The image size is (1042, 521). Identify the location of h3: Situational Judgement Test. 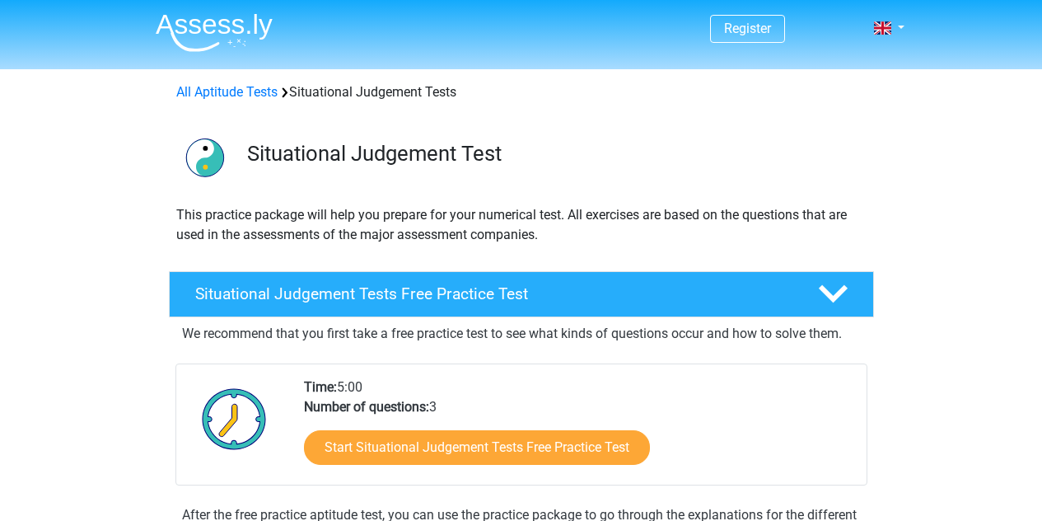
(554, 153).